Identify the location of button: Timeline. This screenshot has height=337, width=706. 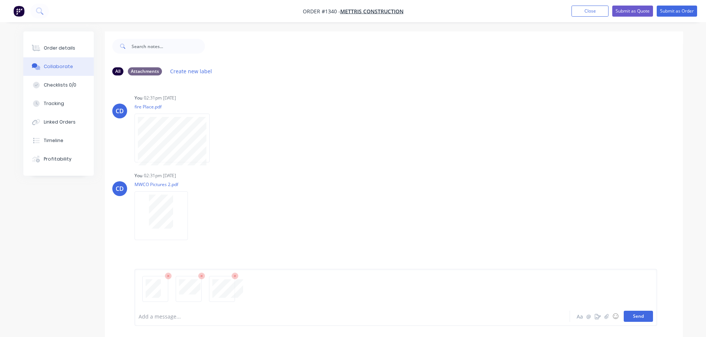
(59, 141).